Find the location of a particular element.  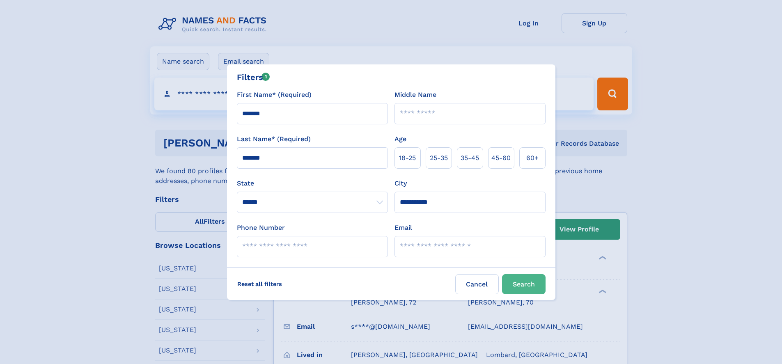

label: Age is located at coordinates (400, 139).